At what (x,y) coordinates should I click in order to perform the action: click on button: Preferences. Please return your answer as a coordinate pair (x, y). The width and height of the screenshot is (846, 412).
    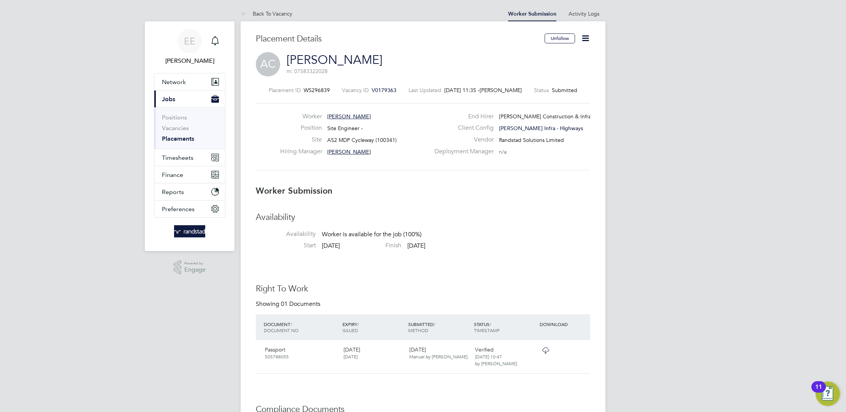
    Looking at the image, I should click on (190, 209).